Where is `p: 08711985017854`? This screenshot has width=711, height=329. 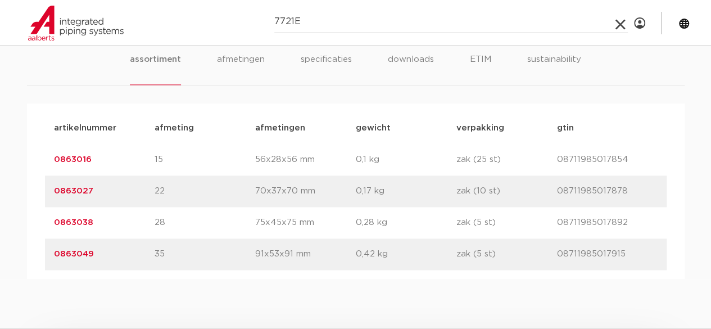 p: 08711985017854 is located at coordinates (607, 160).